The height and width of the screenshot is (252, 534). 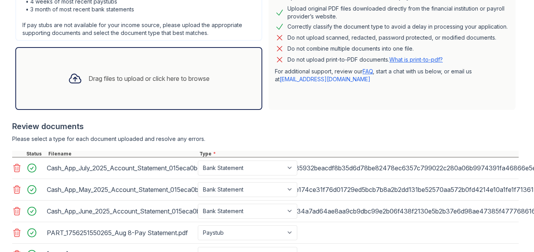 I want to click on div: Do not combine multiple documents into one file., so click(x=350, y=49).